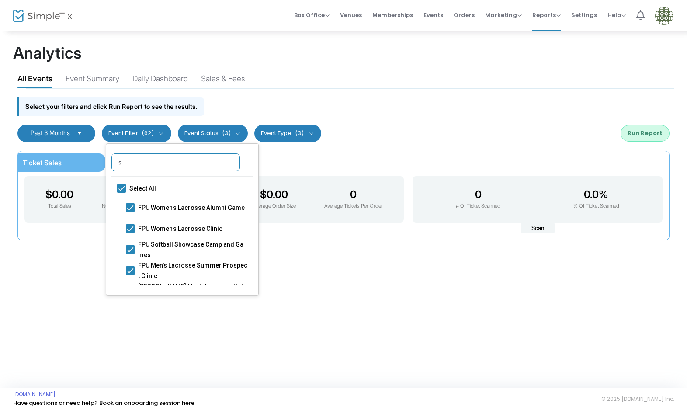 The image size is (687, 414). What do you see at coordinates (312, 15) in the screenshot?
I see `span: Box Office` at bounding box center [312, 15].